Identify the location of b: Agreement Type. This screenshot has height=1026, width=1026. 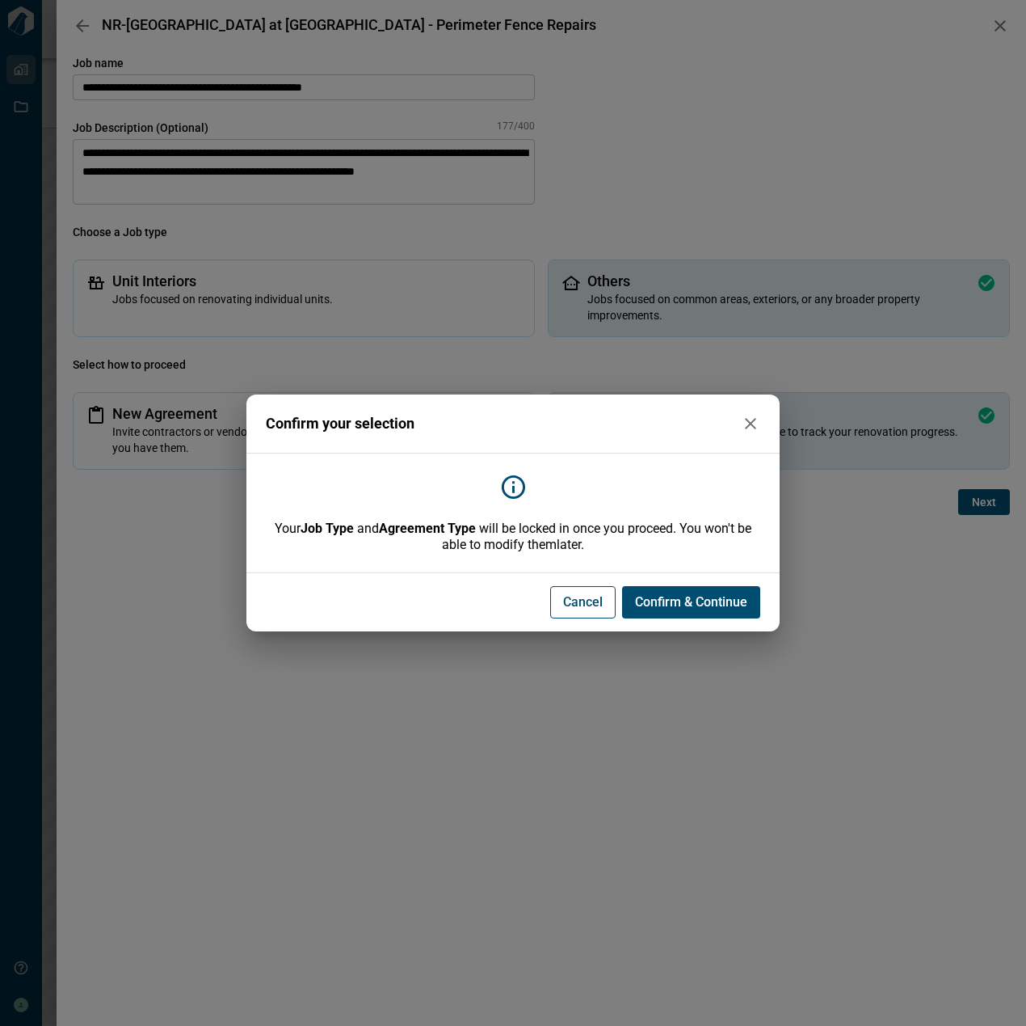
(428, 528).